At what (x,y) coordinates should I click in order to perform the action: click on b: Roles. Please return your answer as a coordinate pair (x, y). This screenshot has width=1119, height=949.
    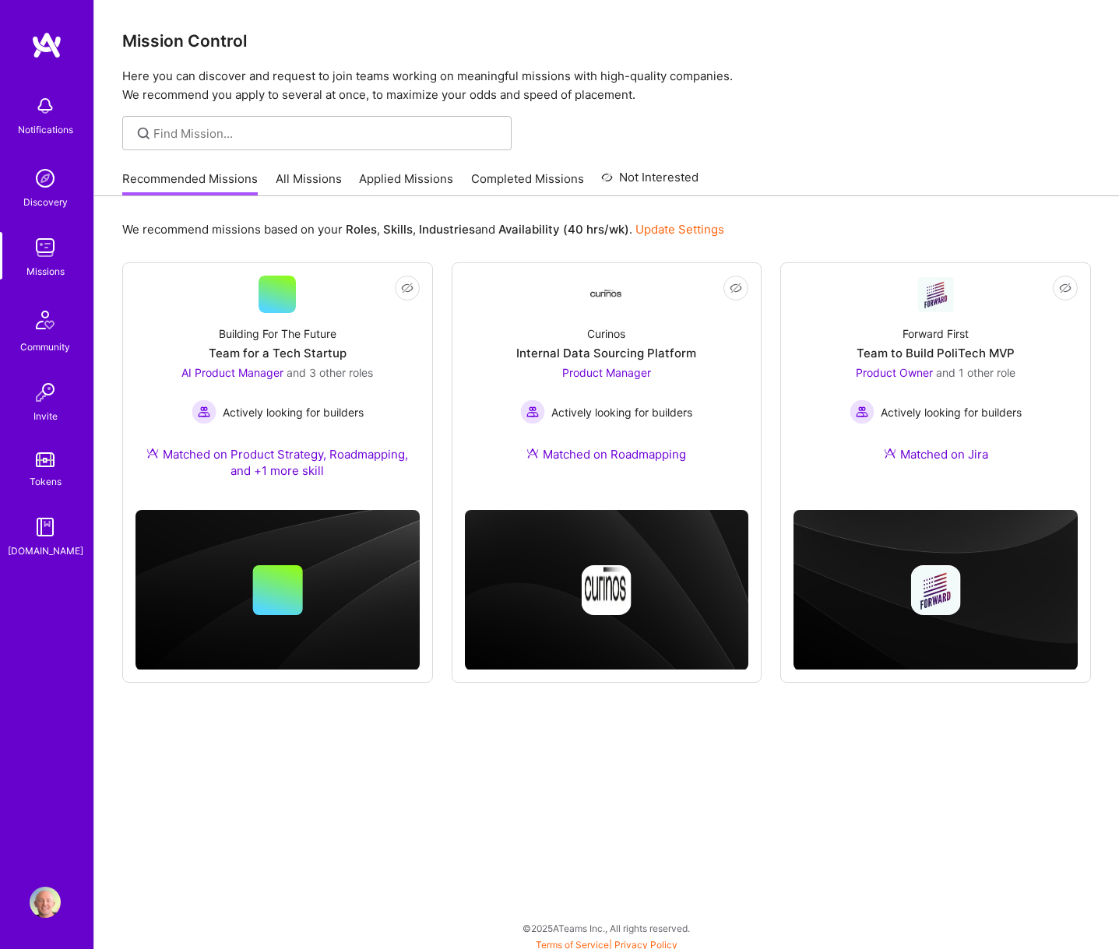
    Looking at the image, I should click on (361, 229).